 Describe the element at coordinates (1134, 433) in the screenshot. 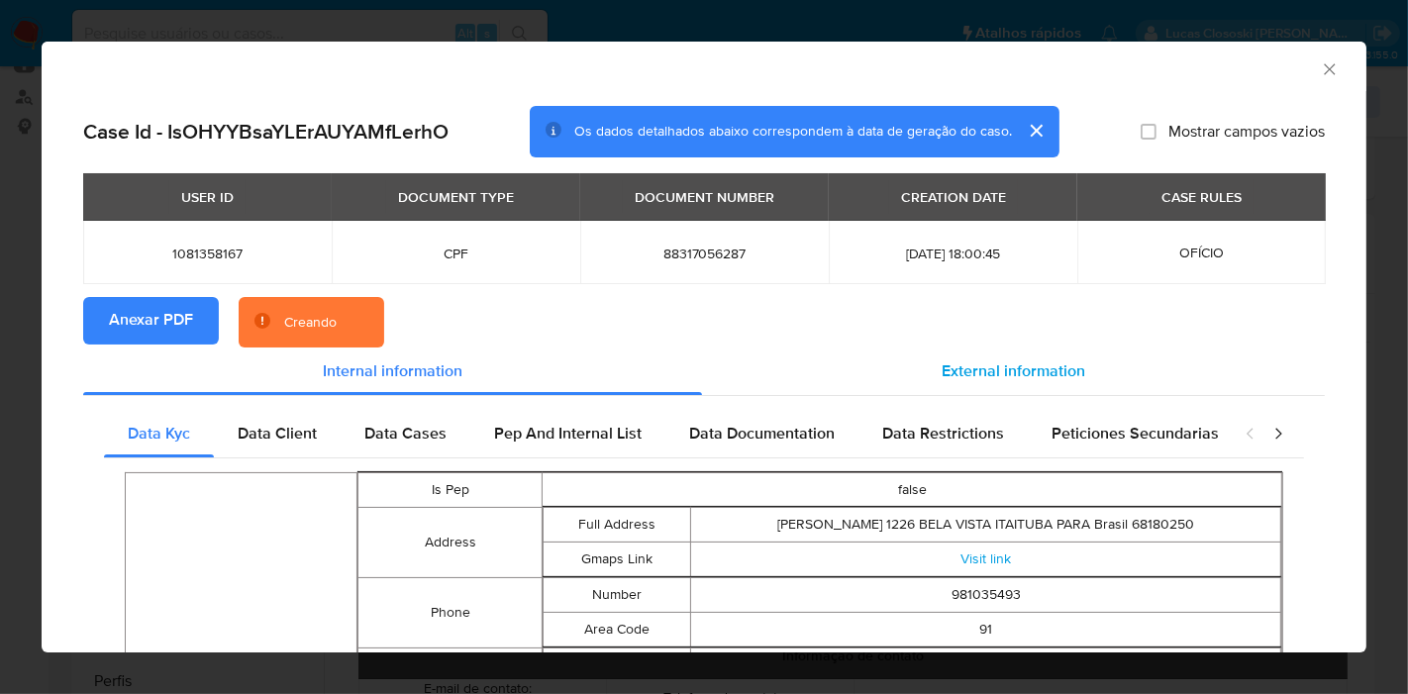

I see `span: Peticiones Secundarias` at that location.